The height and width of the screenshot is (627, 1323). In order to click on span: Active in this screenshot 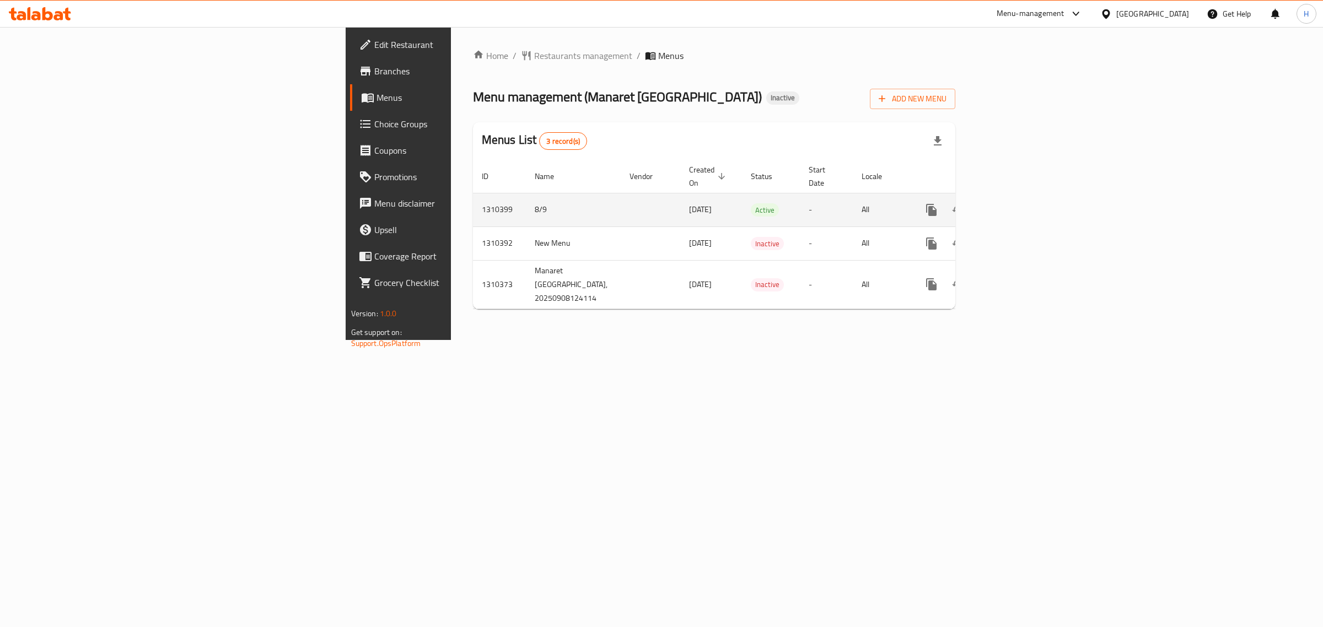, I will do `click(764, 210)`.